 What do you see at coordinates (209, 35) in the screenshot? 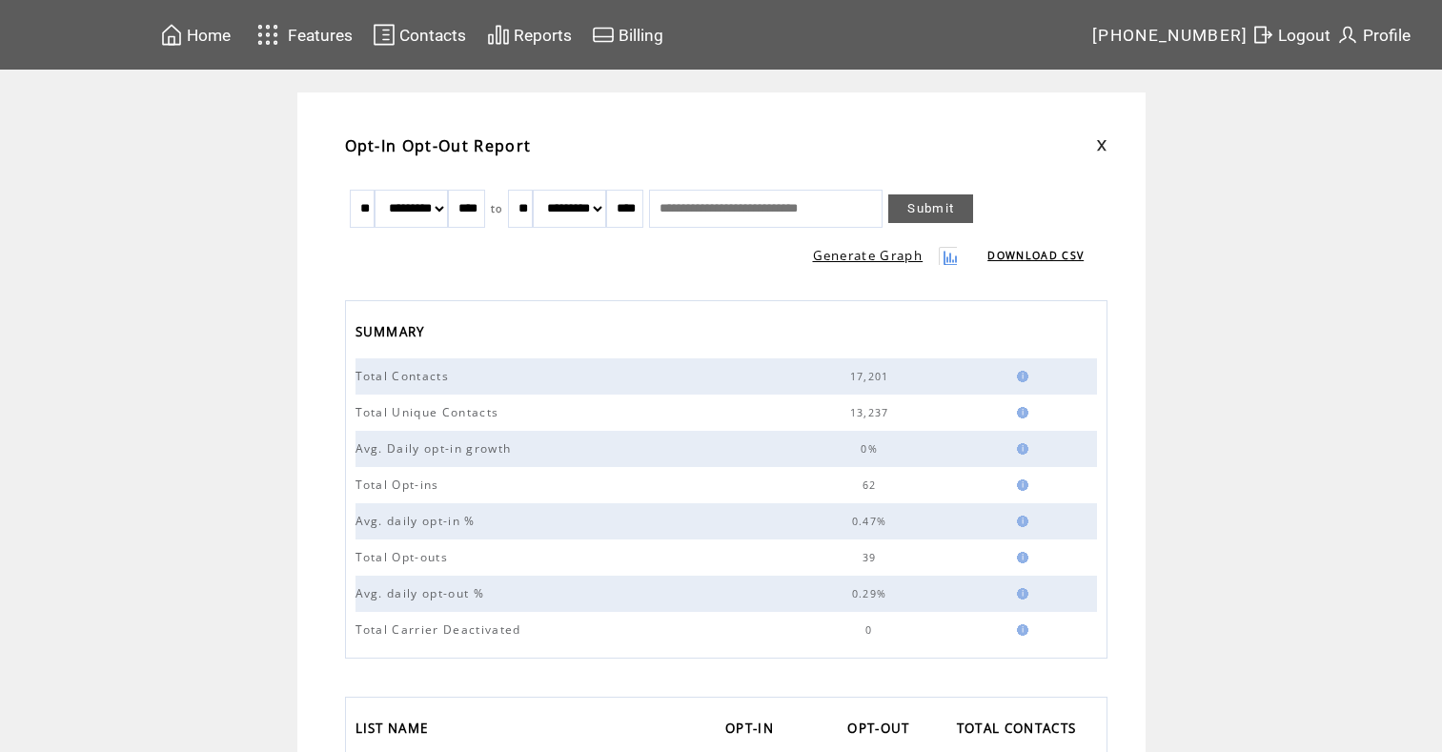
I see `span: Home` at bounding box center [209, 35].